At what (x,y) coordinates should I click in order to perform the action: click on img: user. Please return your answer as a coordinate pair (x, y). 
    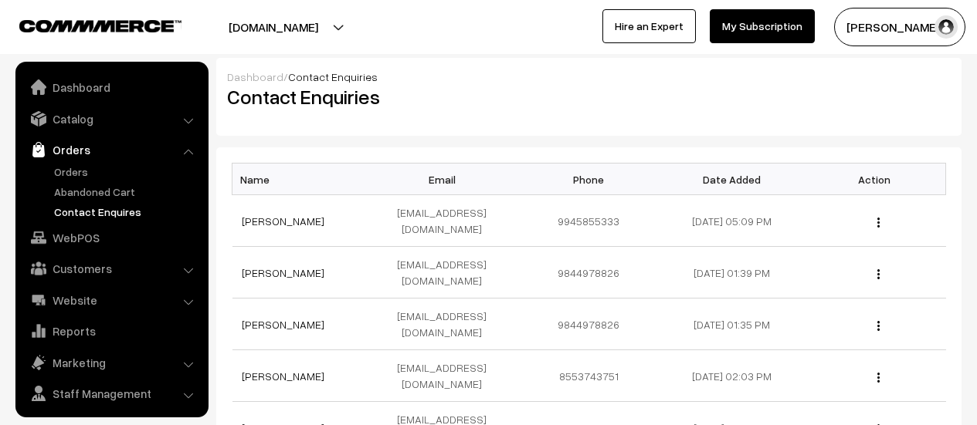
    Looking at the image, I should click on (946, 27).